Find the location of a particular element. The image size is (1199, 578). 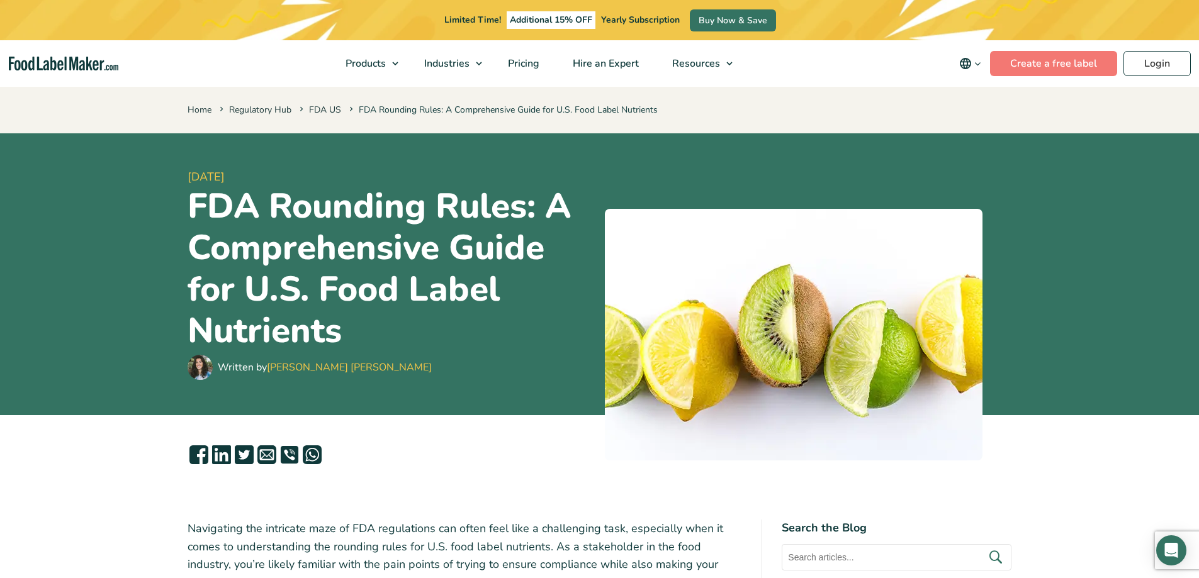

div: Open Intercom Messenger is located at coordinates (1171, 551).